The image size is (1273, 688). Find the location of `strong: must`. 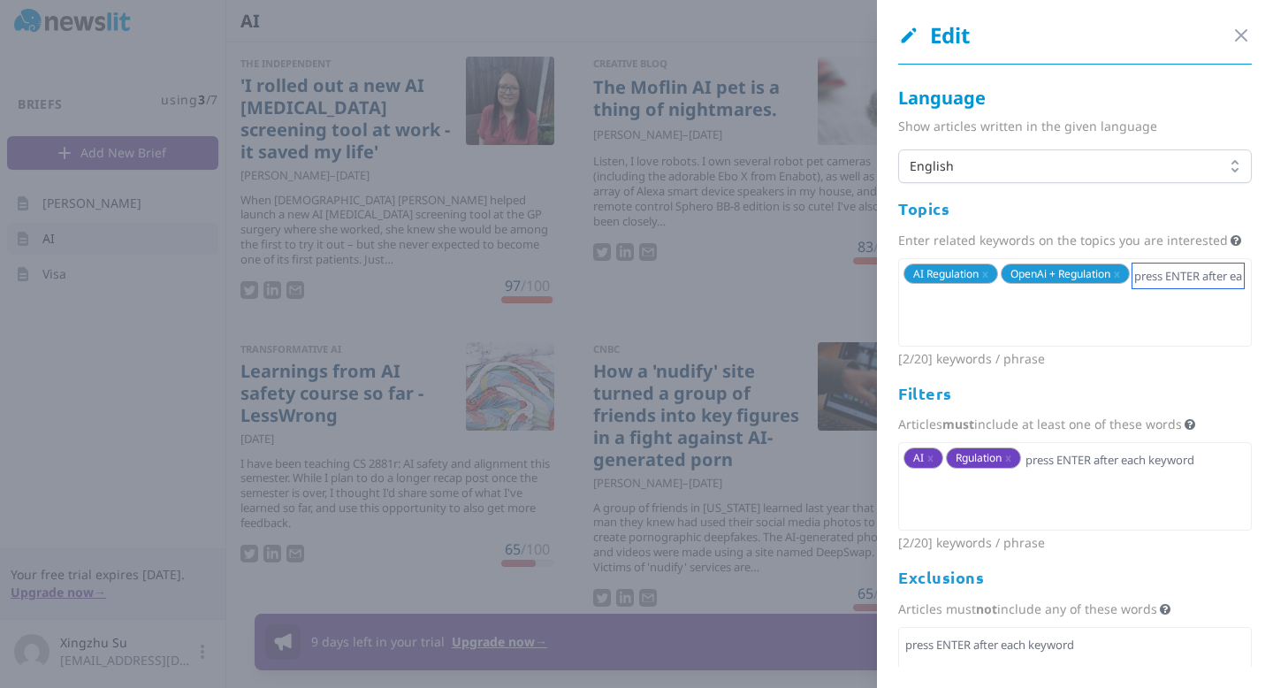

strong: must is located at coordinates (958, 423).